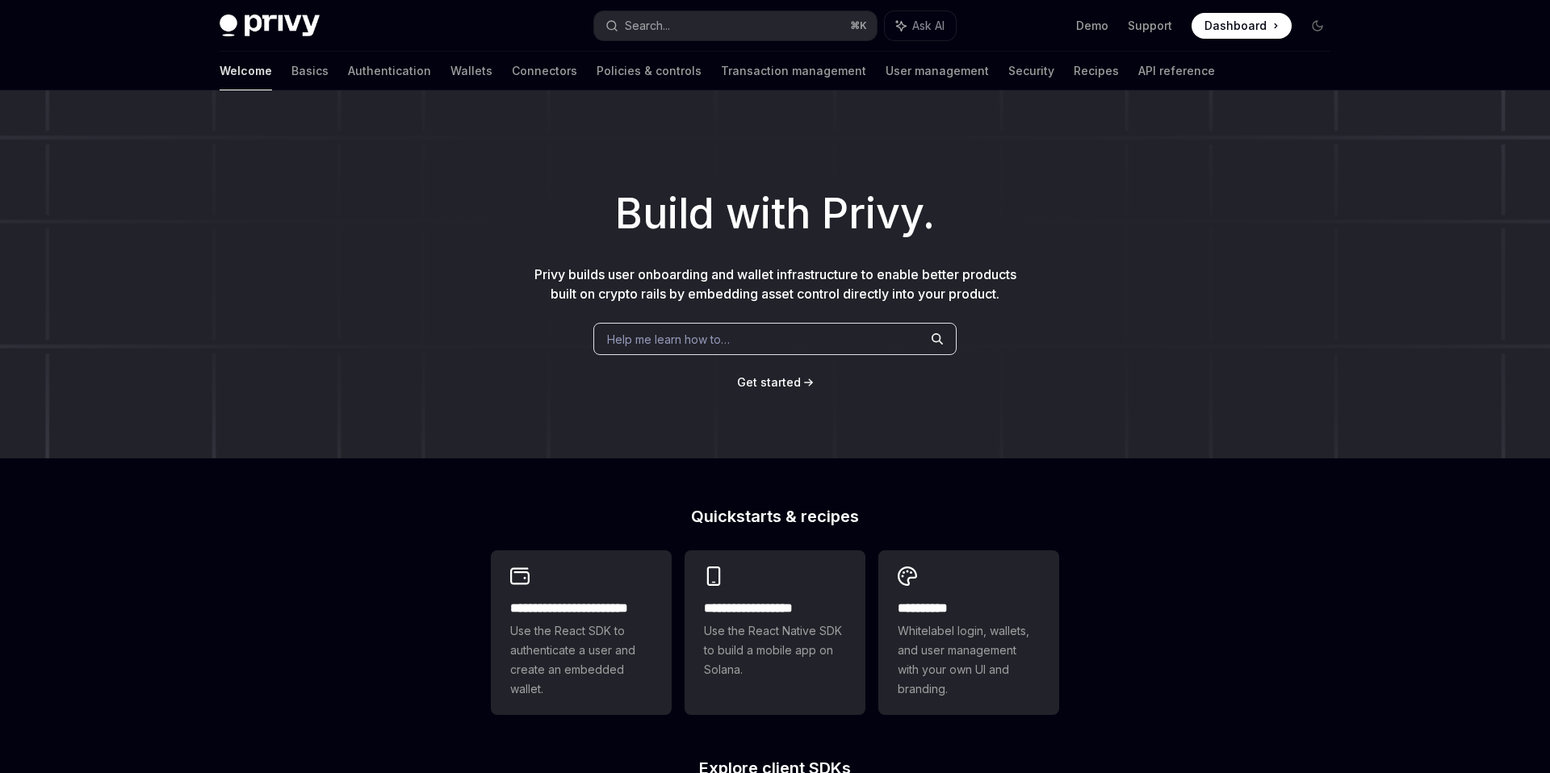 The image size is (1550, 773). I want to click on a: Wallets, so click(471, 71).